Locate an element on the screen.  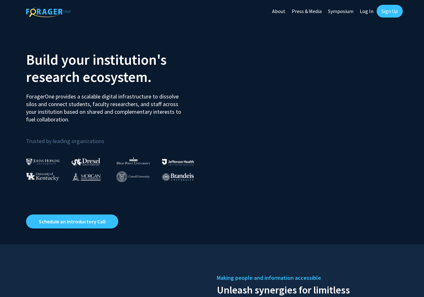
img: ForagerOne Logo is located at coordinates (48, 11).